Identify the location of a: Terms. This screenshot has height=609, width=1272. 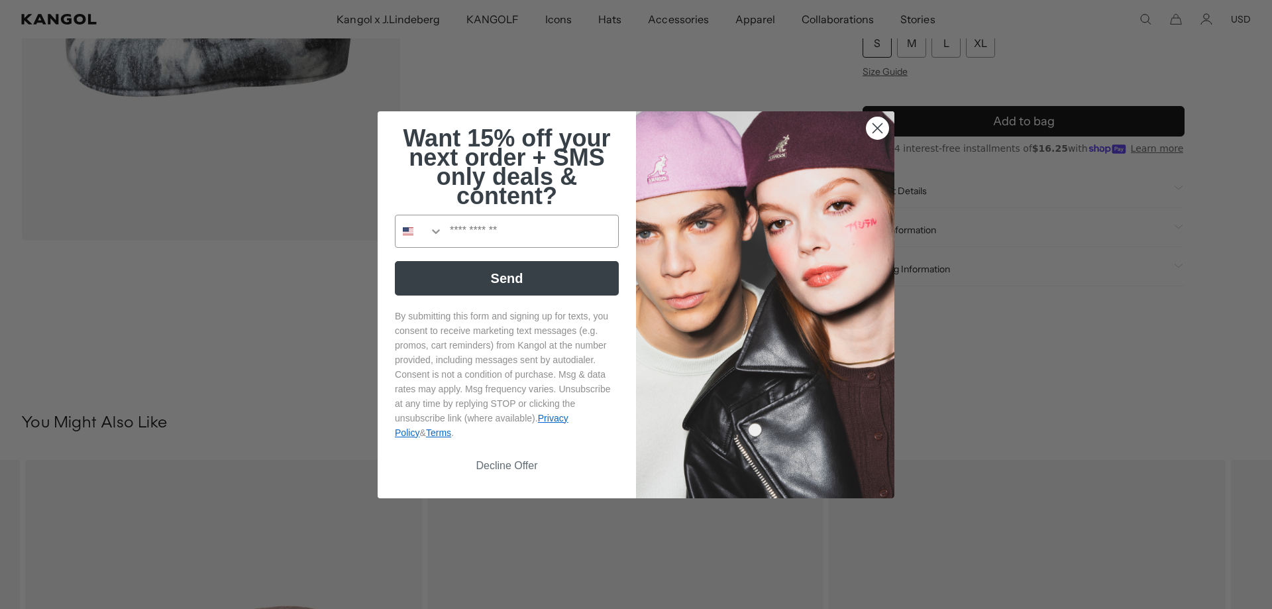
(439, 433).